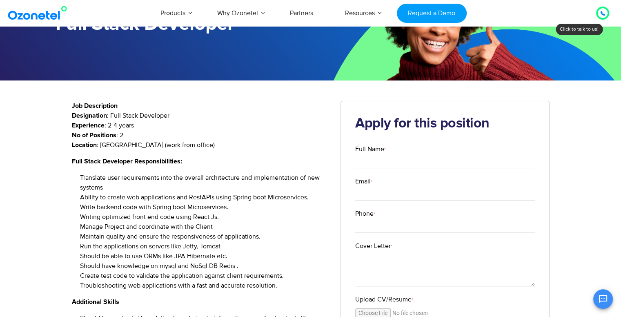 The height and width of the screenshot is (317, 621). I want to click on label: Phone, so click(445, 213).